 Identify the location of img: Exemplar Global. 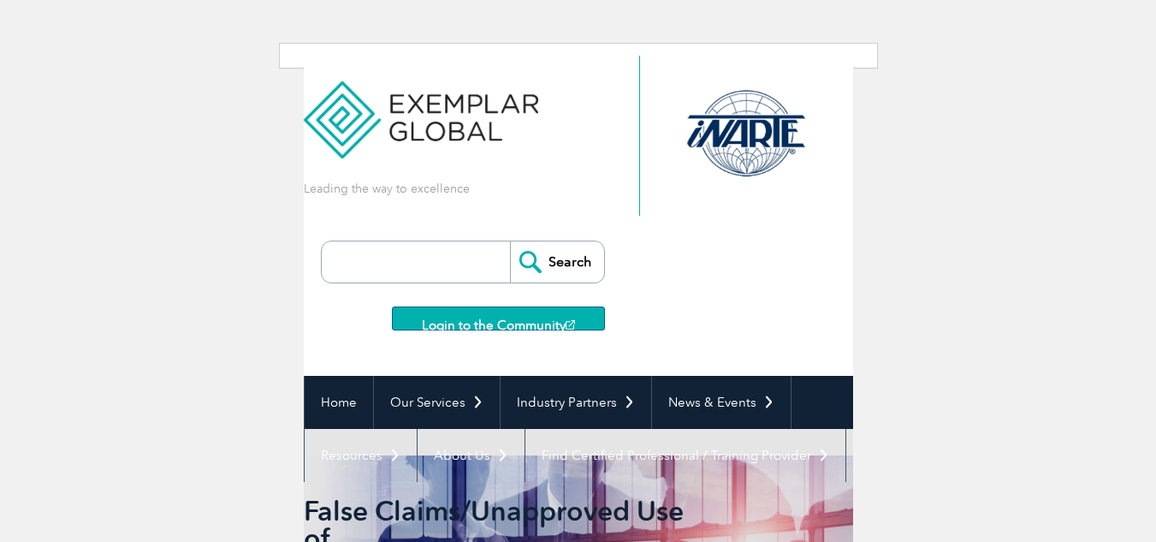
(421, 107).